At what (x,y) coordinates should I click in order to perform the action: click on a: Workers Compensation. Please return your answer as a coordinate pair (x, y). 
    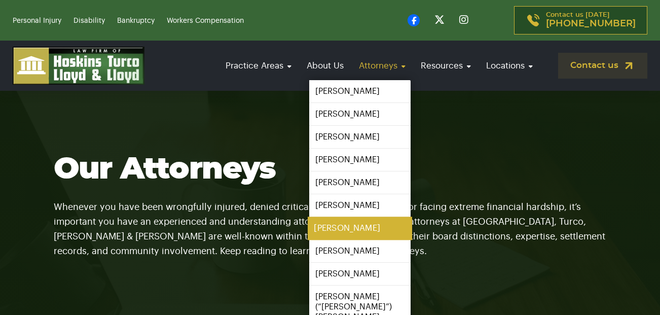
    Looking at the image, I should click on (205, 21).